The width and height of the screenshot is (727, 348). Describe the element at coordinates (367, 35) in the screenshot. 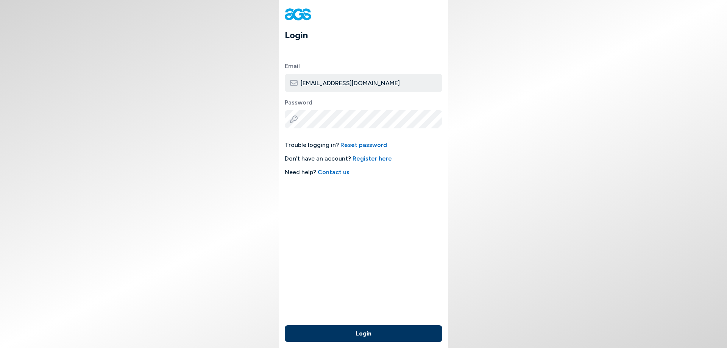

I see `h1: Login` at that location.